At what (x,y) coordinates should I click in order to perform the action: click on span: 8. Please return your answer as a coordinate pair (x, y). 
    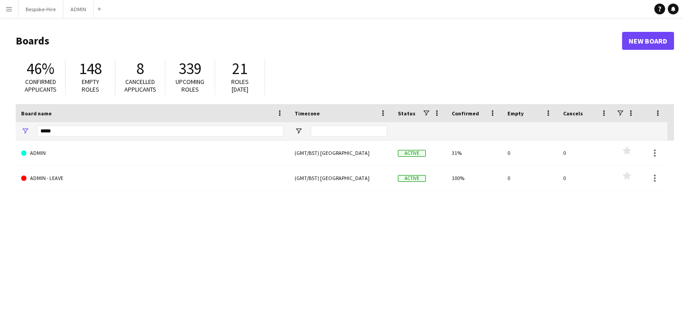
    Looking at the image, I should click on (140, 69).